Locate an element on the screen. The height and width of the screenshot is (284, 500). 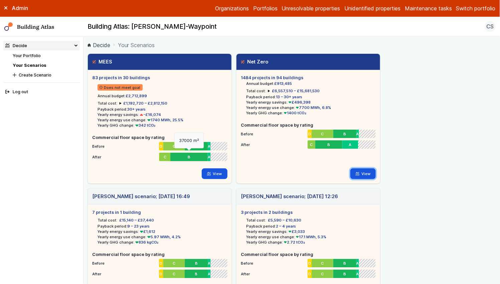
span: Your Scenarios is located at coordinates (136, 45).